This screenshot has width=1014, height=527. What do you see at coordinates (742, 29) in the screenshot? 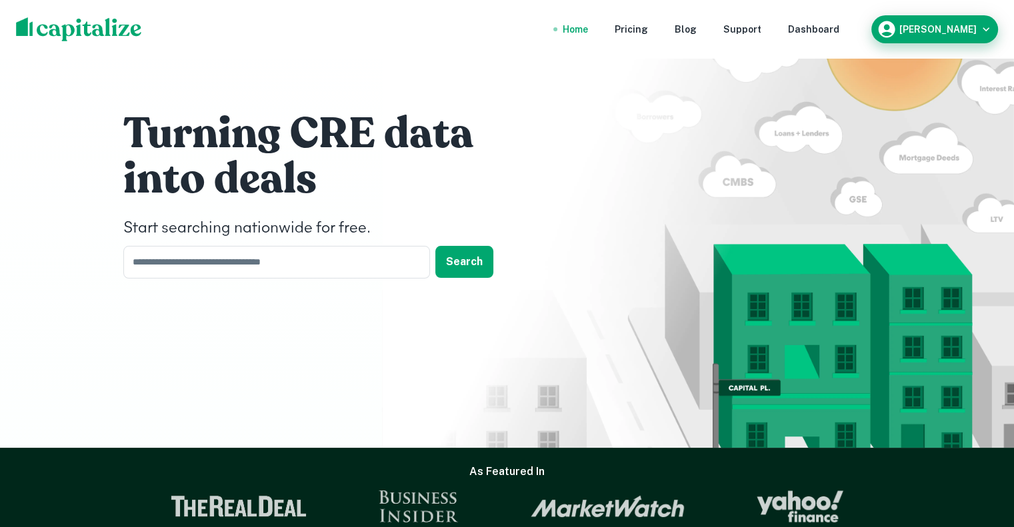
I see `a: Support` at bounding box center [742, 29].